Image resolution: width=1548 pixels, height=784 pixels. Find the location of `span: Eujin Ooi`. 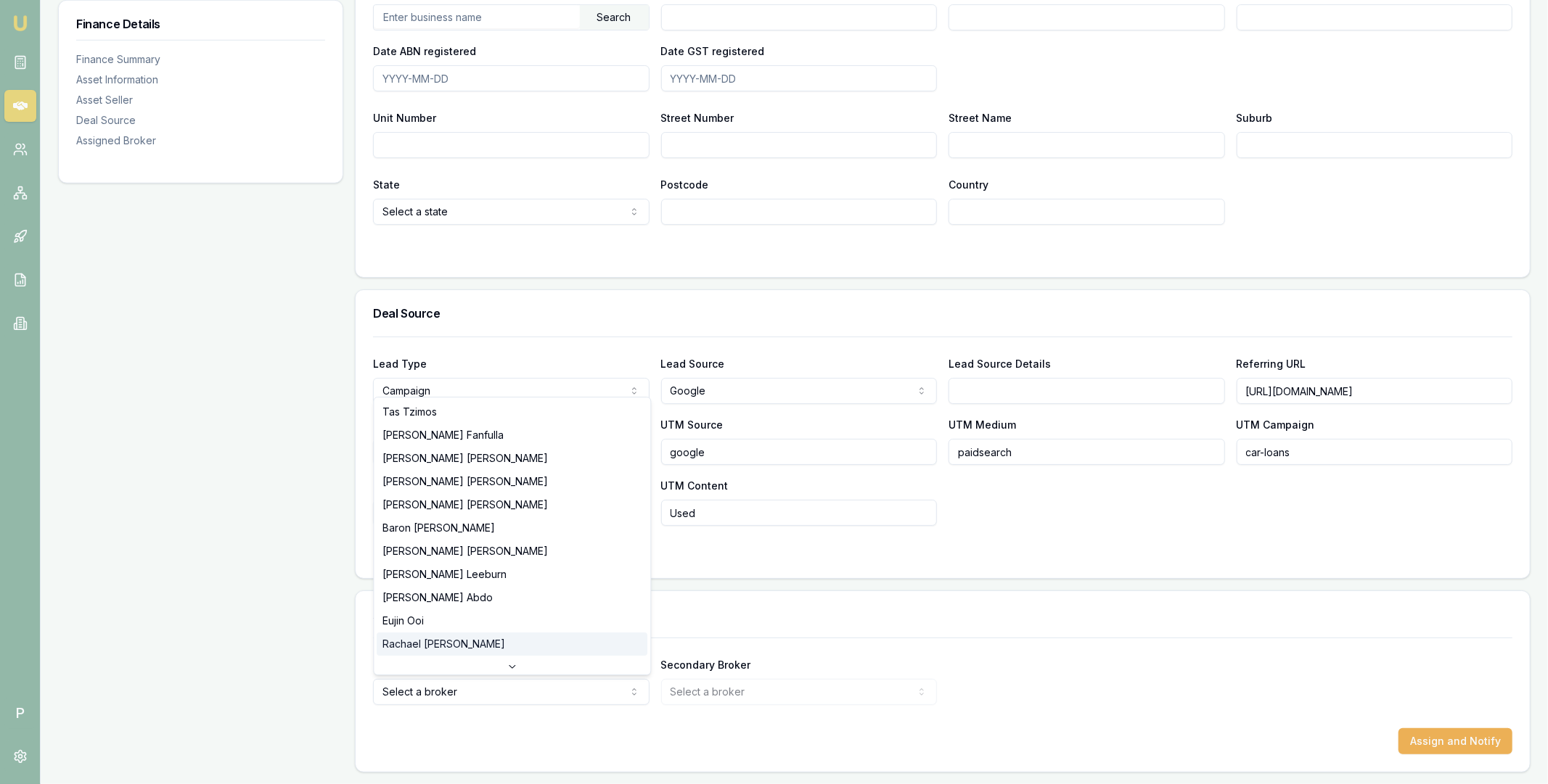

span: Eujin Ooi is located at coordinates (403, 621).